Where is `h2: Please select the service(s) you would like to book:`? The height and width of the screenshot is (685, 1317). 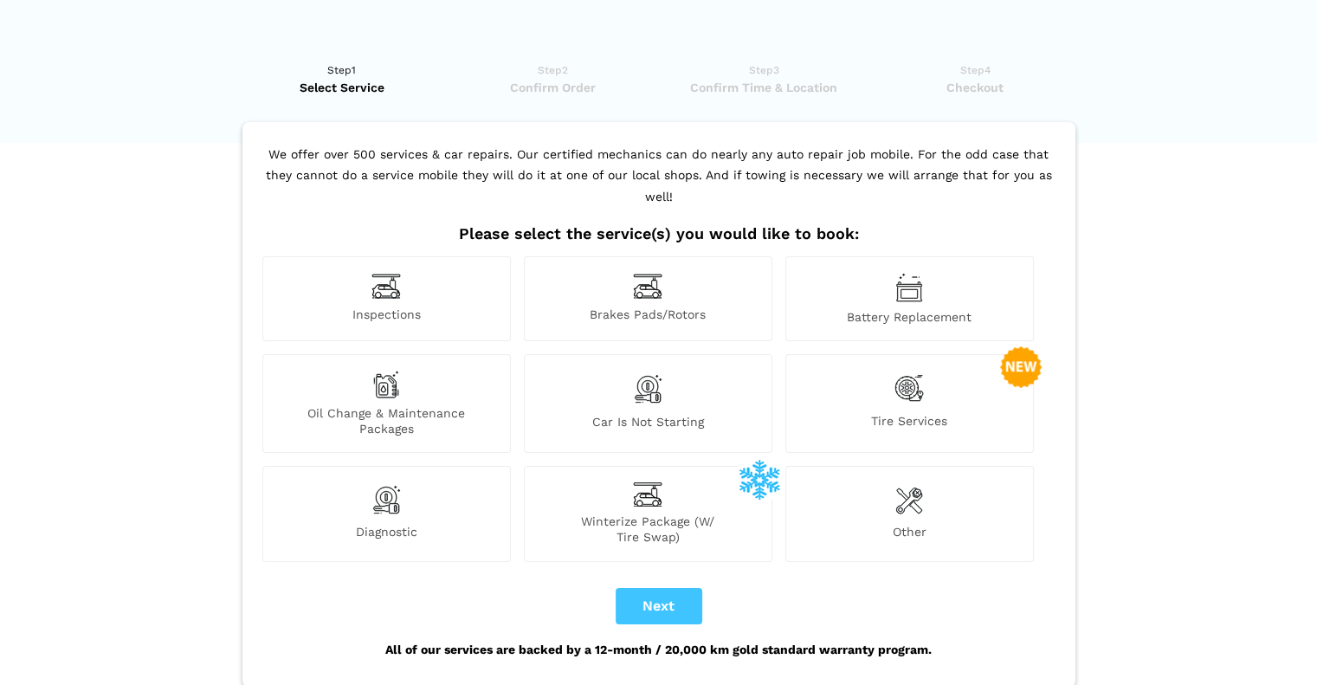 h2: Please select the service(s) you would like to book: is located at coordinates (659, 234).